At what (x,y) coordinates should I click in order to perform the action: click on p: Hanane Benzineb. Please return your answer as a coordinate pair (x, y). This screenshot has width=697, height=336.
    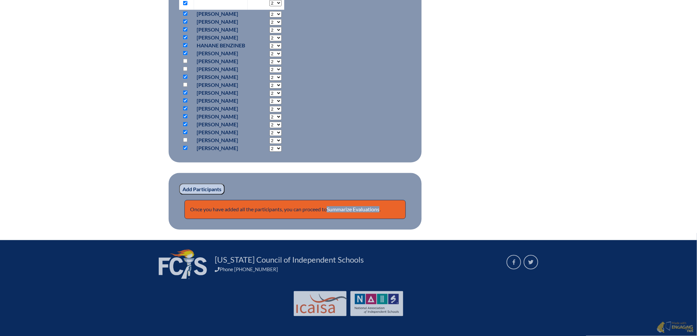
    Looking at the image, I should click on (221, 45).